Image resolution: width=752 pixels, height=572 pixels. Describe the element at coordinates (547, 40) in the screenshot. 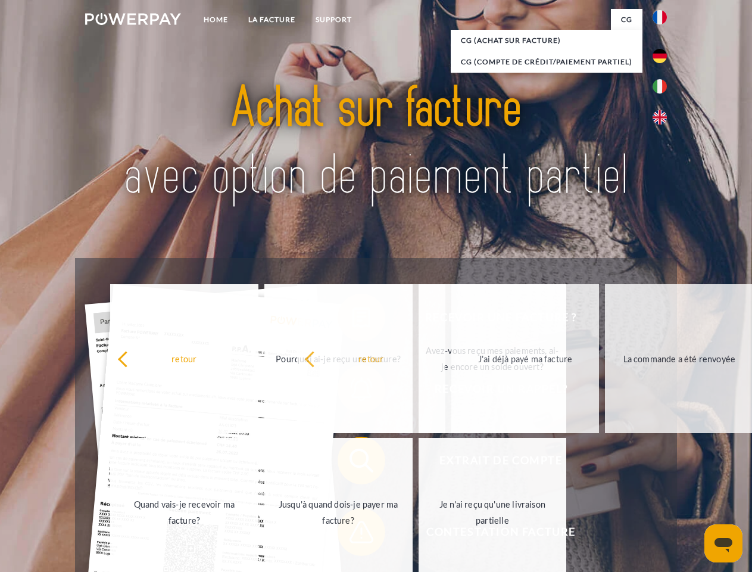

I see `a: CG (achat sur facture)` at that location.